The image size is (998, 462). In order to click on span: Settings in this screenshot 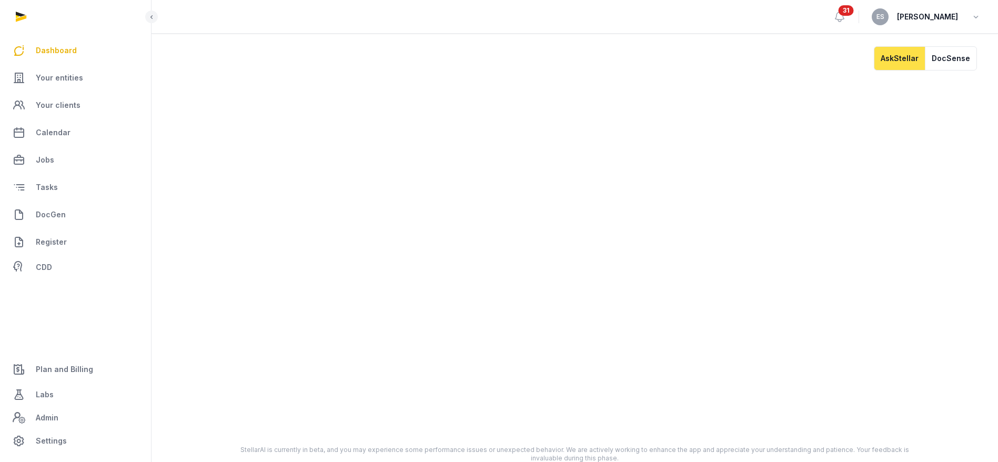, I will do `click(51, 441)`.